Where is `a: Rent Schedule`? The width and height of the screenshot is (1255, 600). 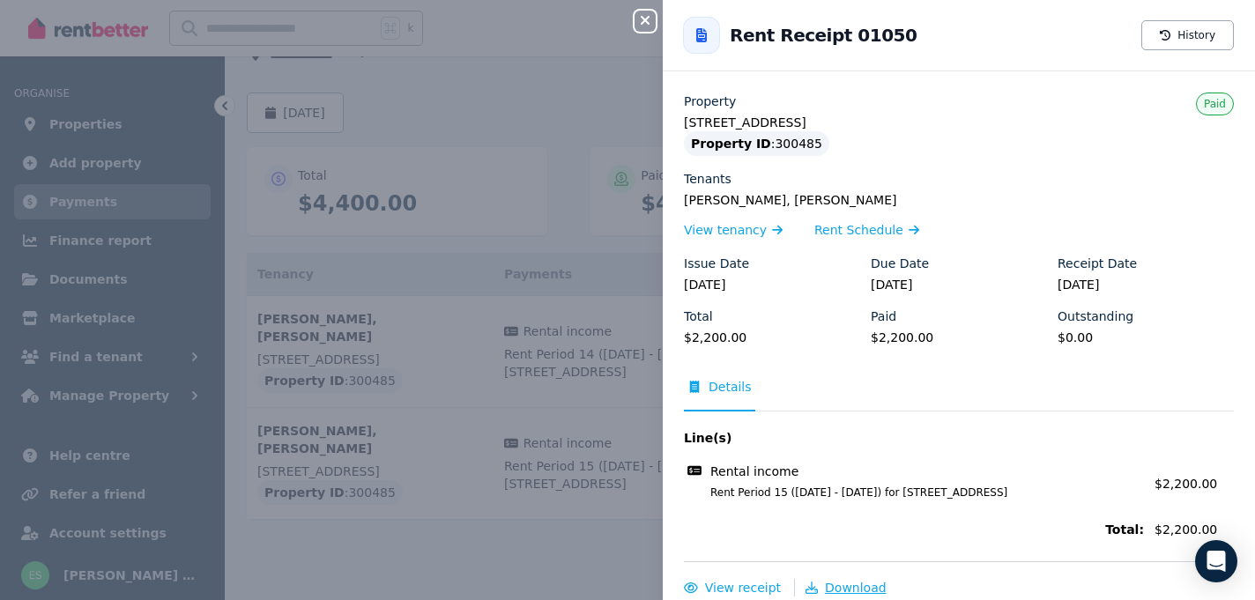 a: Rent Schedule is located at coordinates (866, 230).